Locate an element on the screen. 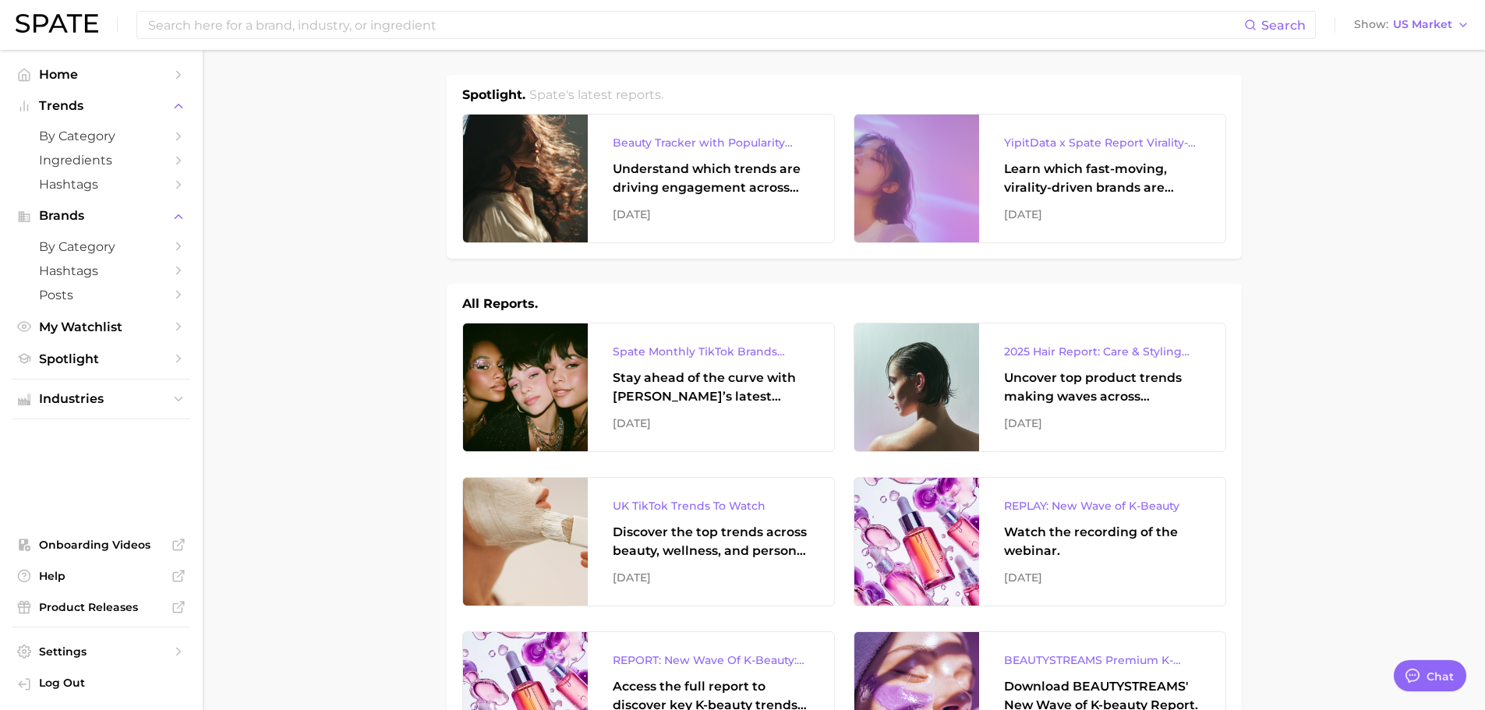  span: Settings is located at coordinates (101, 652).